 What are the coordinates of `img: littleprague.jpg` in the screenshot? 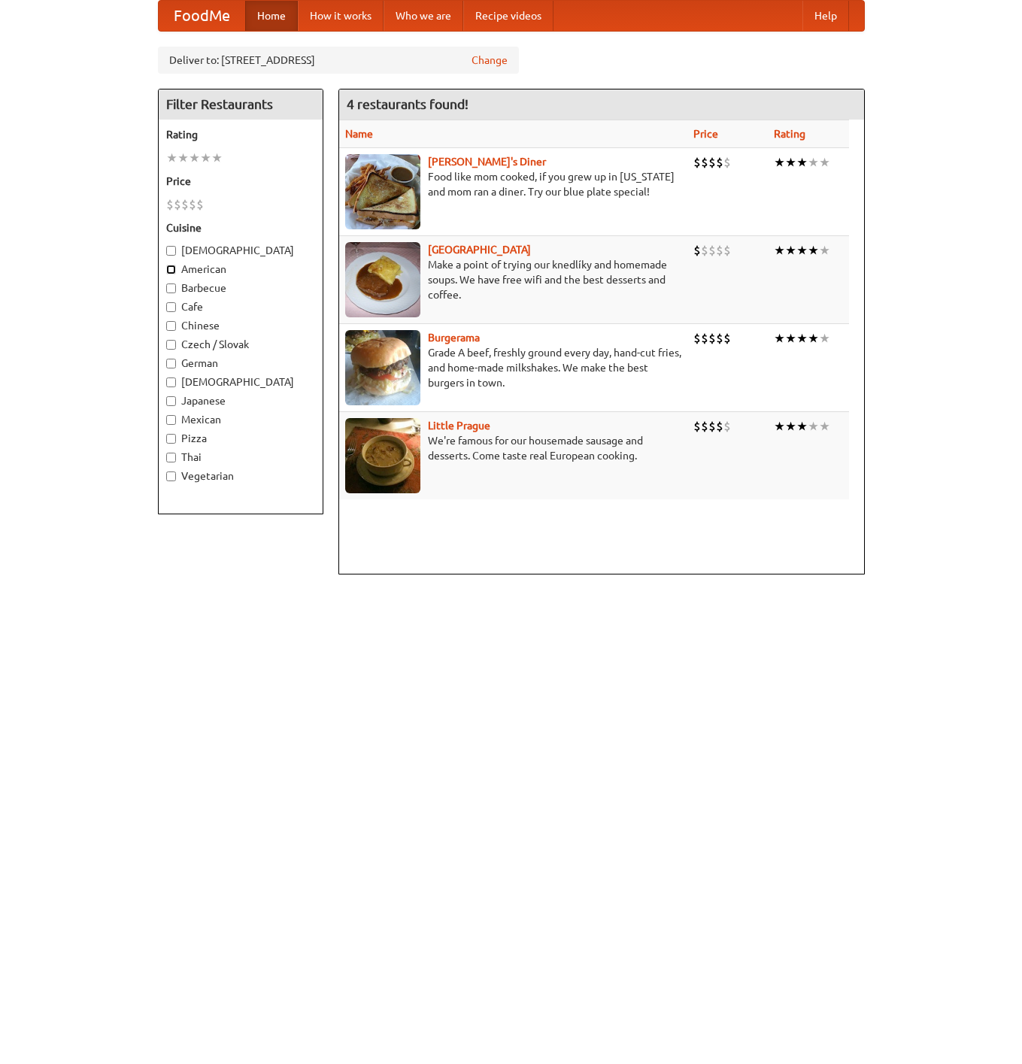 It's located at (383, 456).